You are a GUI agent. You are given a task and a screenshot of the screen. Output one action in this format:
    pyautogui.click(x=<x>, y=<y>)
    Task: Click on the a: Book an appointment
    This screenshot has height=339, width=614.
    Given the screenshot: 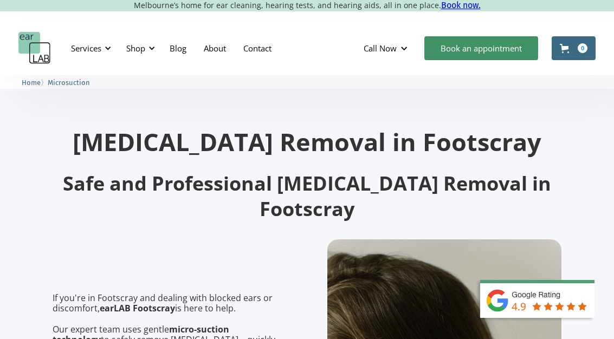 What is the action you would take?
    pyautogui.click(x=481, y=48)
    